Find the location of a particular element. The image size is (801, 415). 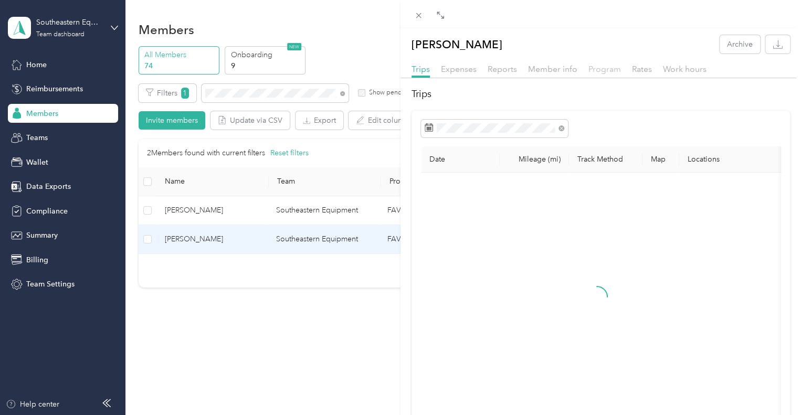

span: Reports is located at coordinates (502, 69).